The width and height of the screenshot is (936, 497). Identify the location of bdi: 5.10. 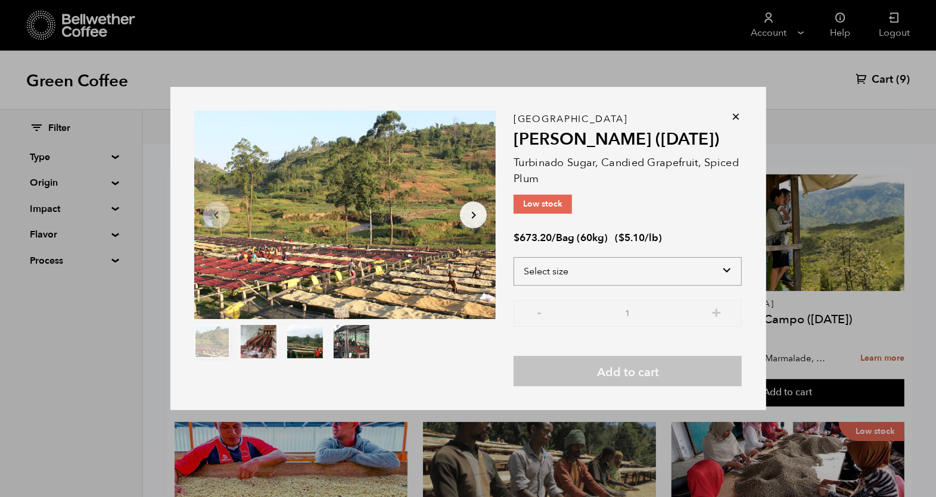
(631, 238).